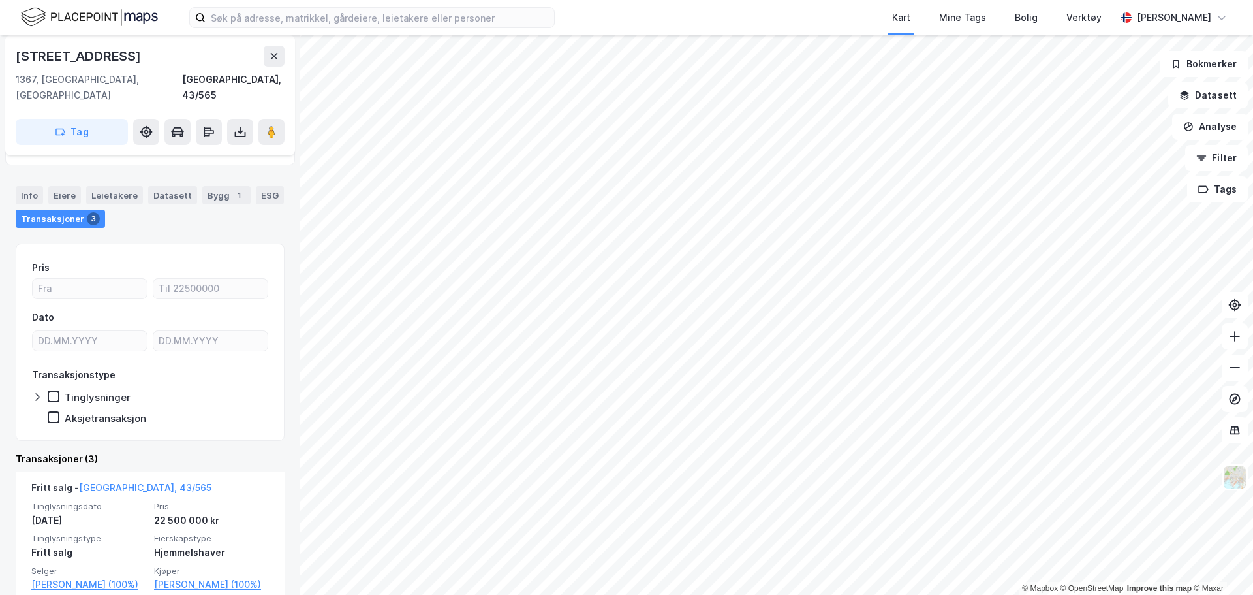 This screenshot has height=595, width=1253. Describe the element at coordinates (40, 268) in the screenshot. I see `div: Pris` at that location.